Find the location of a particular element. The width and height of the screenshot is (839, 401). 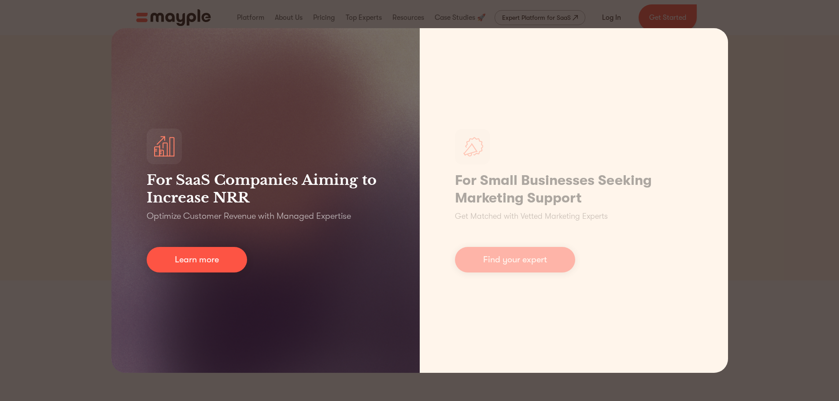

h3: For SaaS Companies Aiming to Increase NRR is located at coordinates (266, 189).